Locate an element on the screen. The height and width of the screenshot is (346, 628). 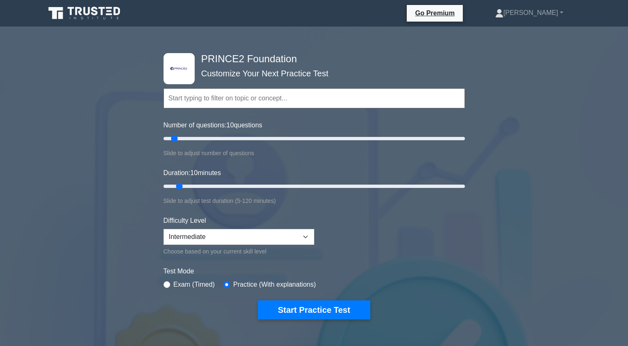
label: Exam (Timed) is located at coordinates (194, 285).